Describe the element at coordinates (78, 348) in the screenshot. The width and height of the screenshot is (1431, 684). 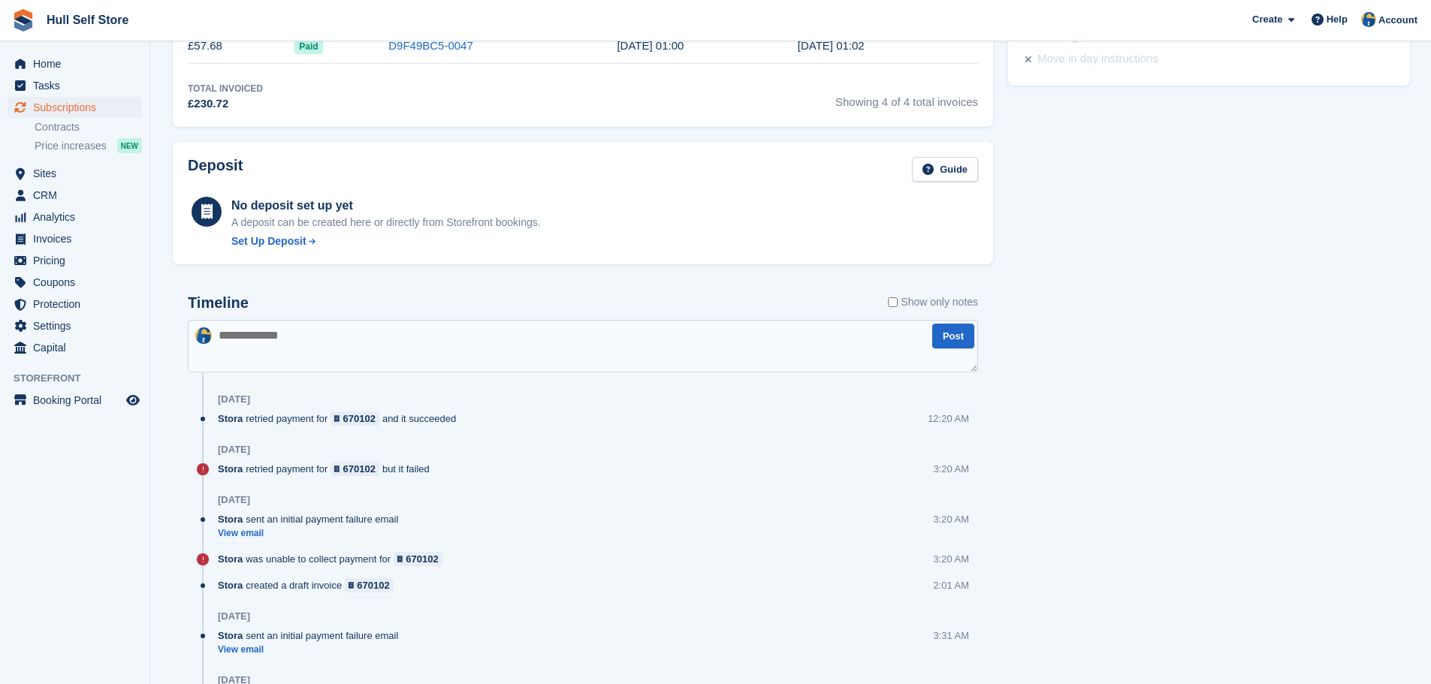
I see `span: Capital` at that location.